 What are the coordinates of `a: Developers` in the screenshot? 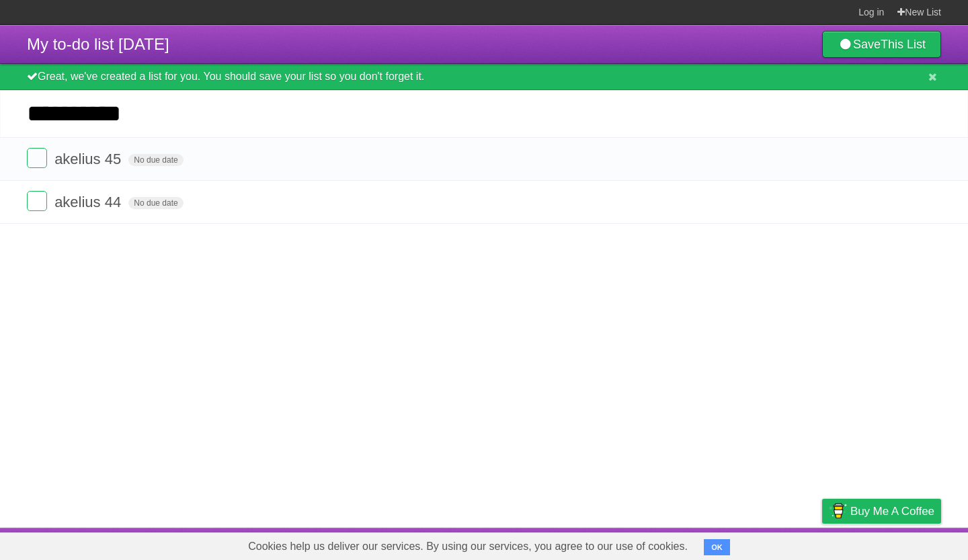 It's located at (715, 544).